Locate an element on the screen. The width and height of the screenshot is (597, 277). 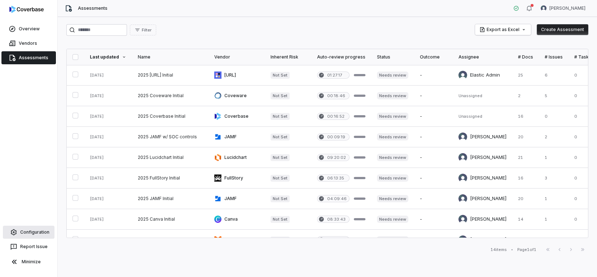
div: Outcome is located at coordinates (433, 57).